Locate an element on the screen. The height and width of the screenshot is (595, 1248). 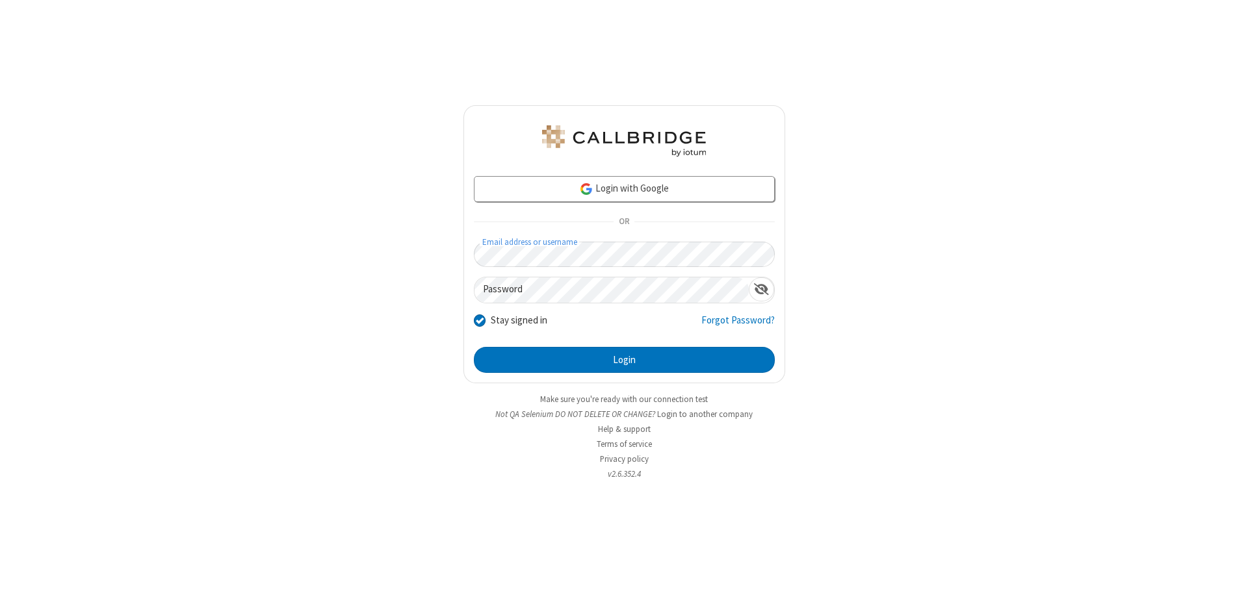
li: Not QA Selenium DO NOT DELETE OR CHANGE? is located at coordinates (624, 414).